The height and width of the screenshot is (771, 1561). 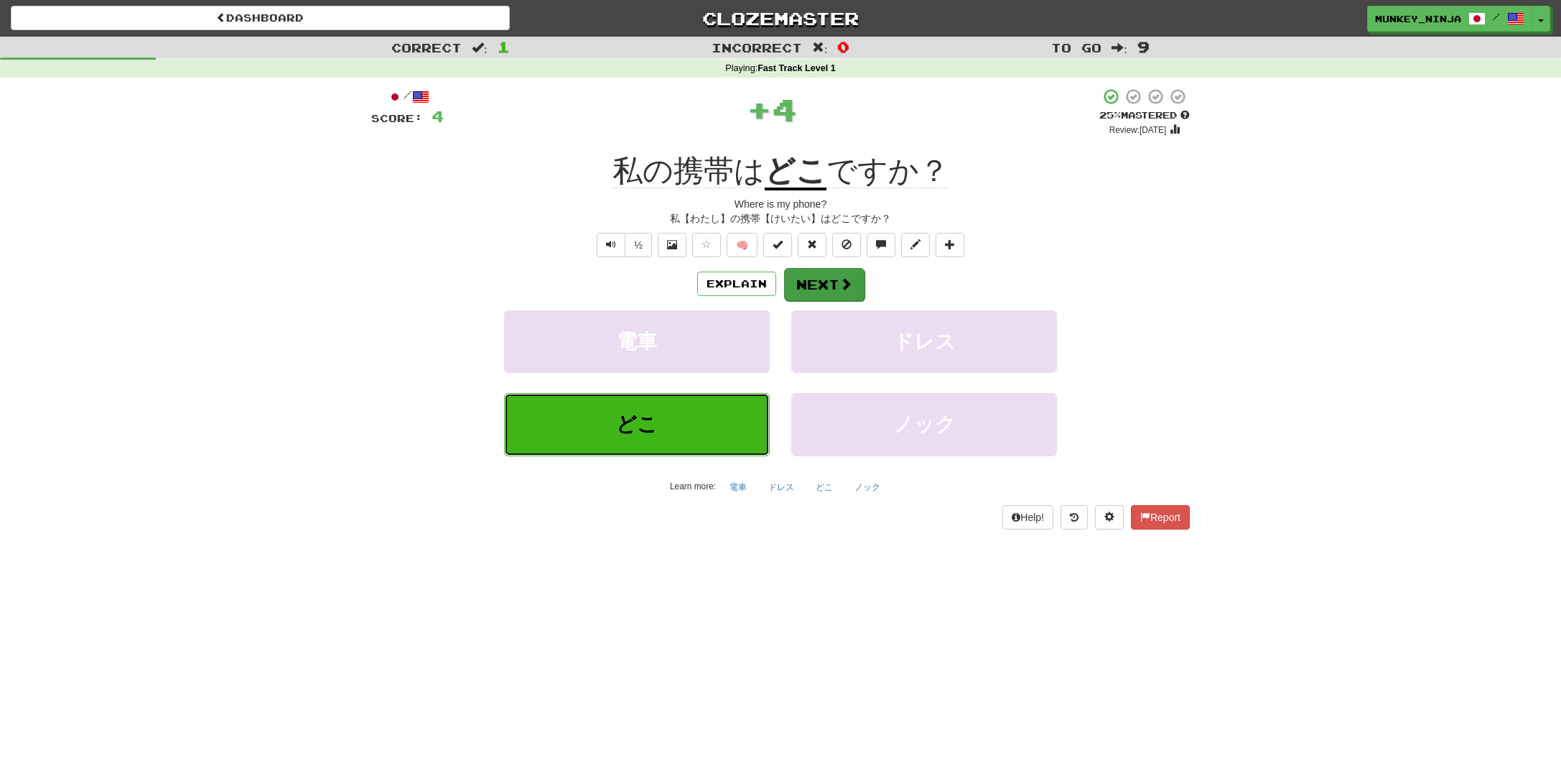 What do you see at coordinates (796, 172) in the screenshot?
I see `u: どこ` at bounding box center [796, 172].